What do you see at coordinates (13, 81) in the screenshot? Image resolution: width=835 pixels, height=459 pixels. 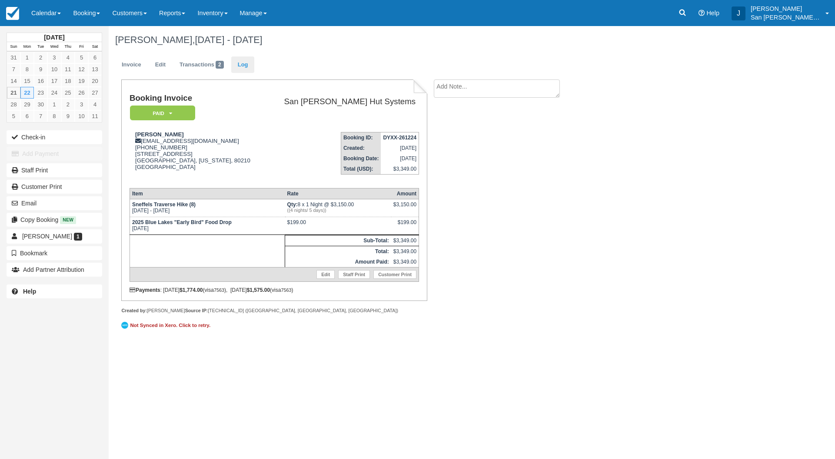 I see `a: 14` at bounding box center [13, 81].